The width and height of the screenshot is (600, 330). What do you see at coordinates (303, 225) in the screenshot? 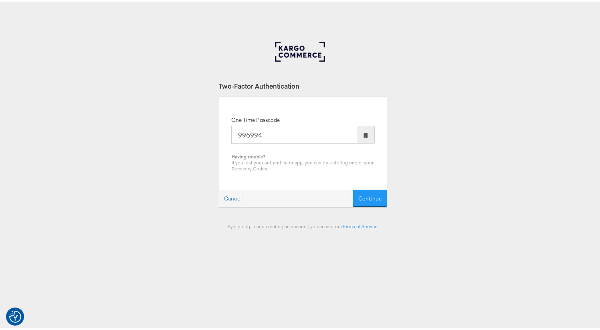
I see `div: By signing in and creating an account, you accept our .` at bounding box center [303, 225].